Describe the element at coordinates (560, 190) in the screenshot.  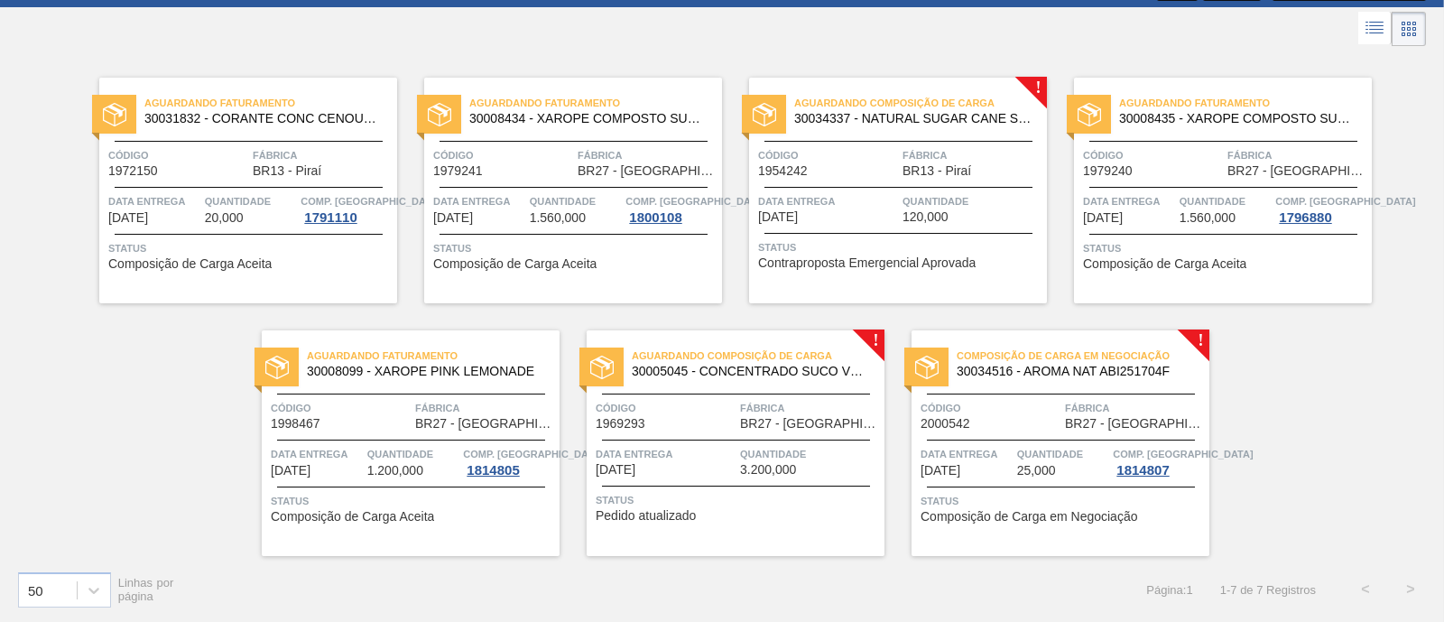
I see `a: statusAguardando Faturamento30008434 - XAROPE COMPOSTO SUNCHAI ZERO PESSEGOCódigo1979241FábricaBR...` at that location.